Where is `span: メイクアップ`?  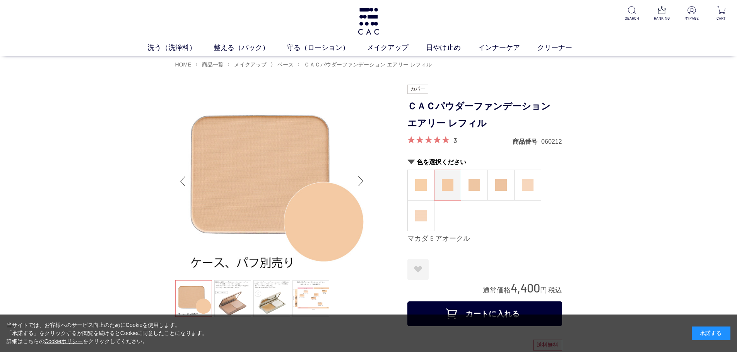
span: メイクアップ is located at coordinates (250, 65).